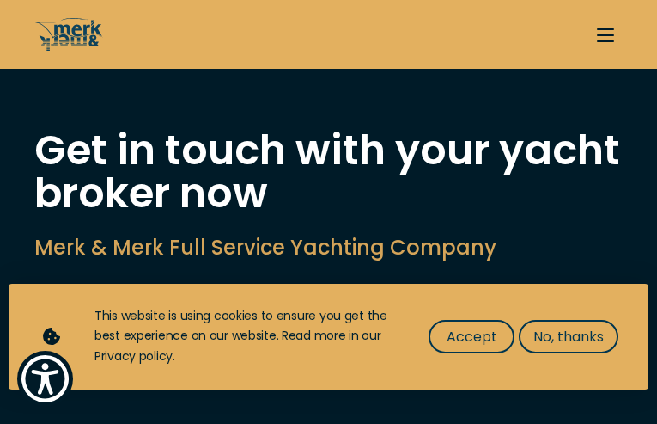 This screenshot has width=657, height=424. I want to click on button: Show Accessibility Preferences, so click(45, 378).